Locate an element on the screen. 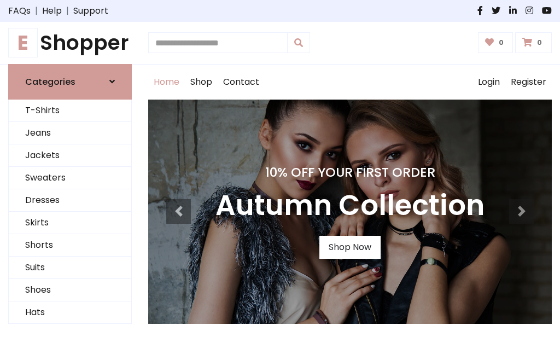  a: Sweaters is located at coordinates (70, 178).